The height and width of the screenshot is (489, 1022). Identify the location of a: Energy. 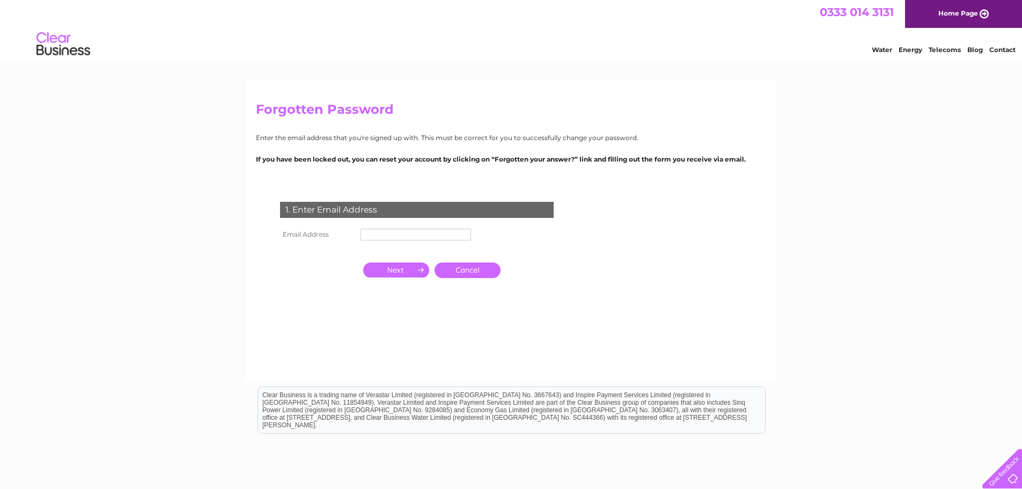
(911, 49).